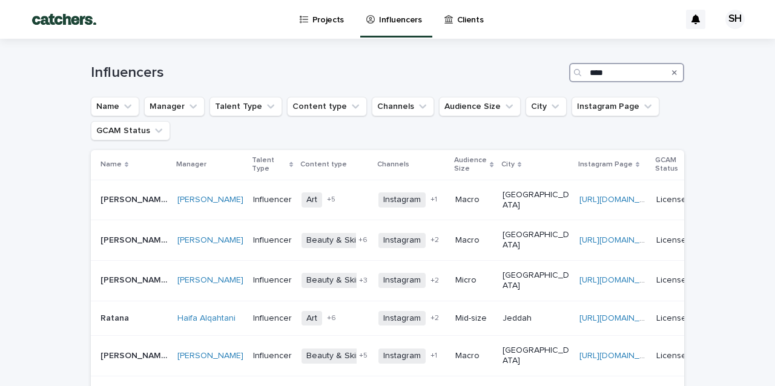  I want to click on img: BTdGiKtkTjWbRbtFPD8W, so click(64, 19).